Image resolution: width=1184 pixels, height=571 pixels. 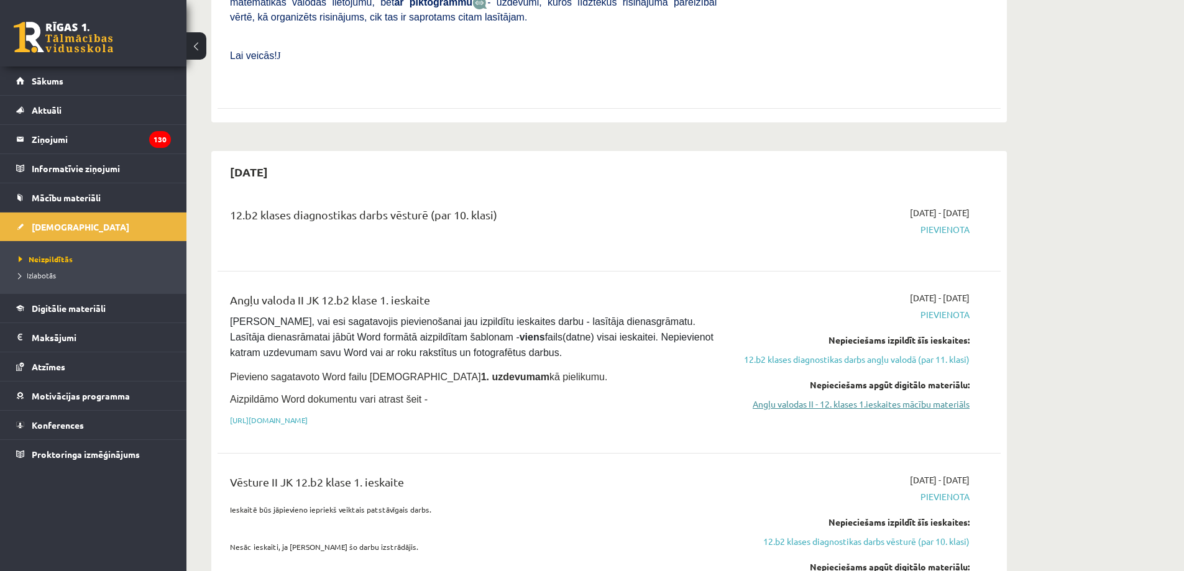 I want to click on a: Rīgas 1. Tālmācības vidusskola, so click(x=63, y=37).